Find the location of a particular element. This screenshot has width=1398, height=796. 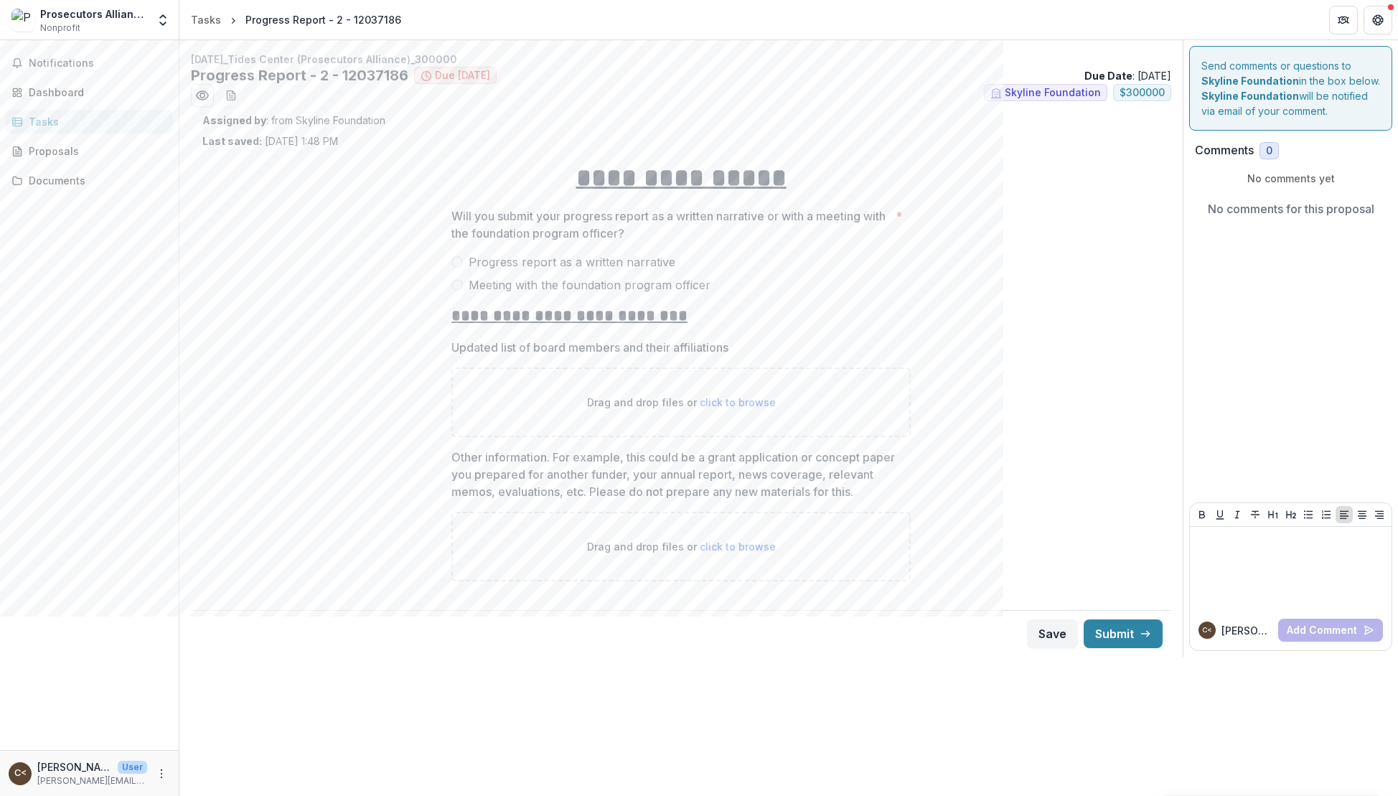

span: $ 300000 is located at coordinates (1142, 93).